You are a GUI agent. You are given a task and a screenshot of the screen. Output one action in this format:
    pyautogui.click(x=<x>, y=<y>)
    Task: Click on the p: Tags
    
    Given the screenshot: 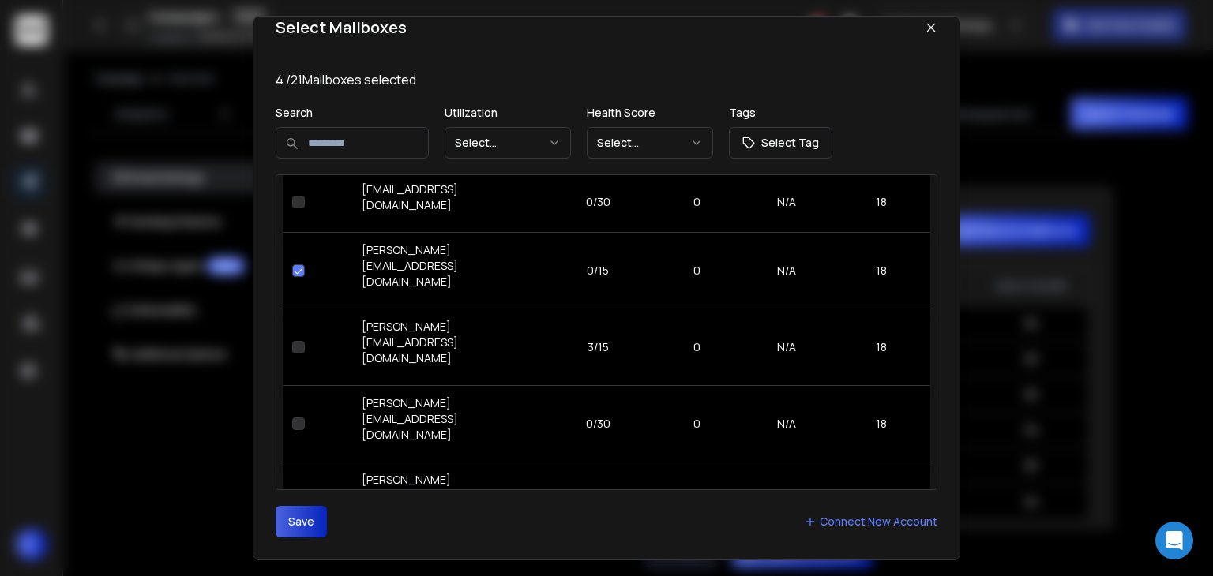 What is the action you would take?
    pyautogui.click(x=780, y=113)
    